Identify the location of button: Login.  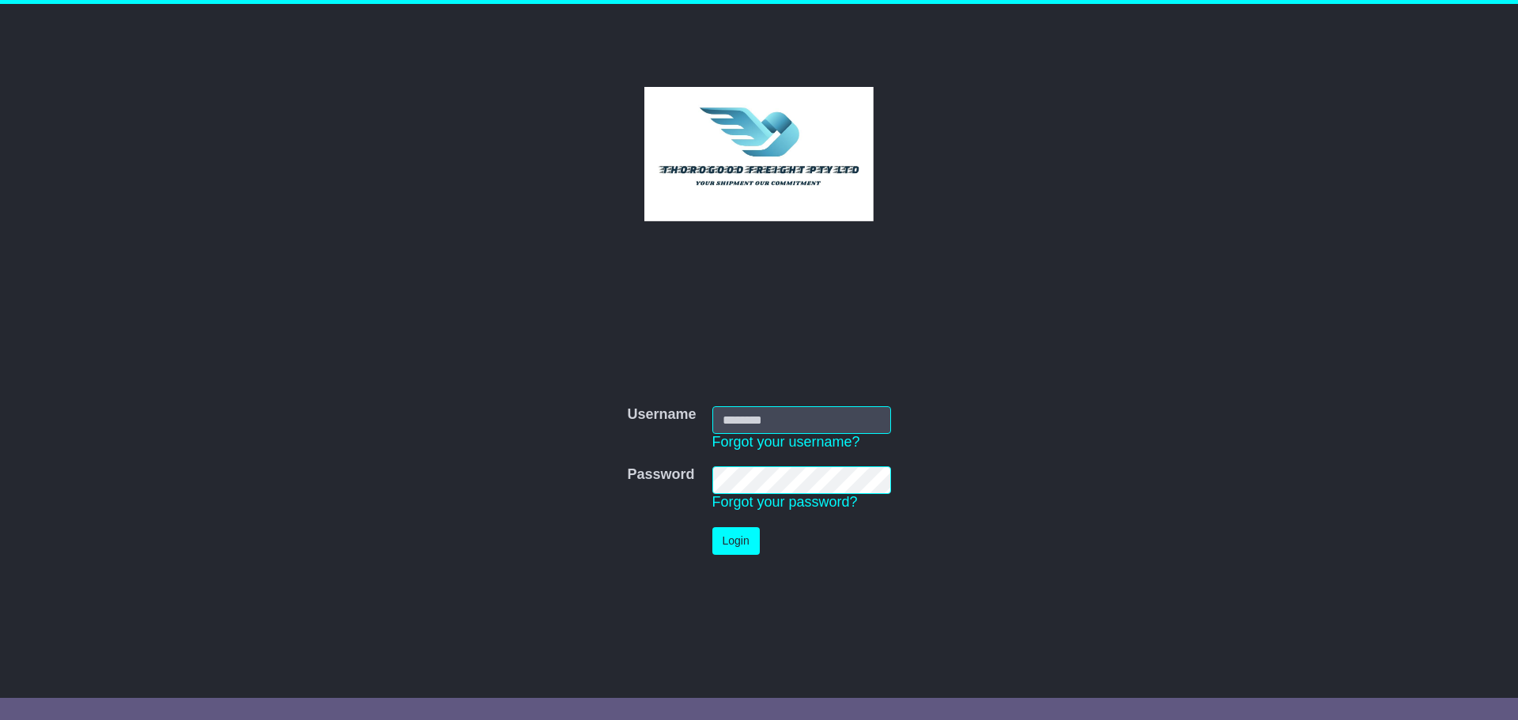
(736, 541).